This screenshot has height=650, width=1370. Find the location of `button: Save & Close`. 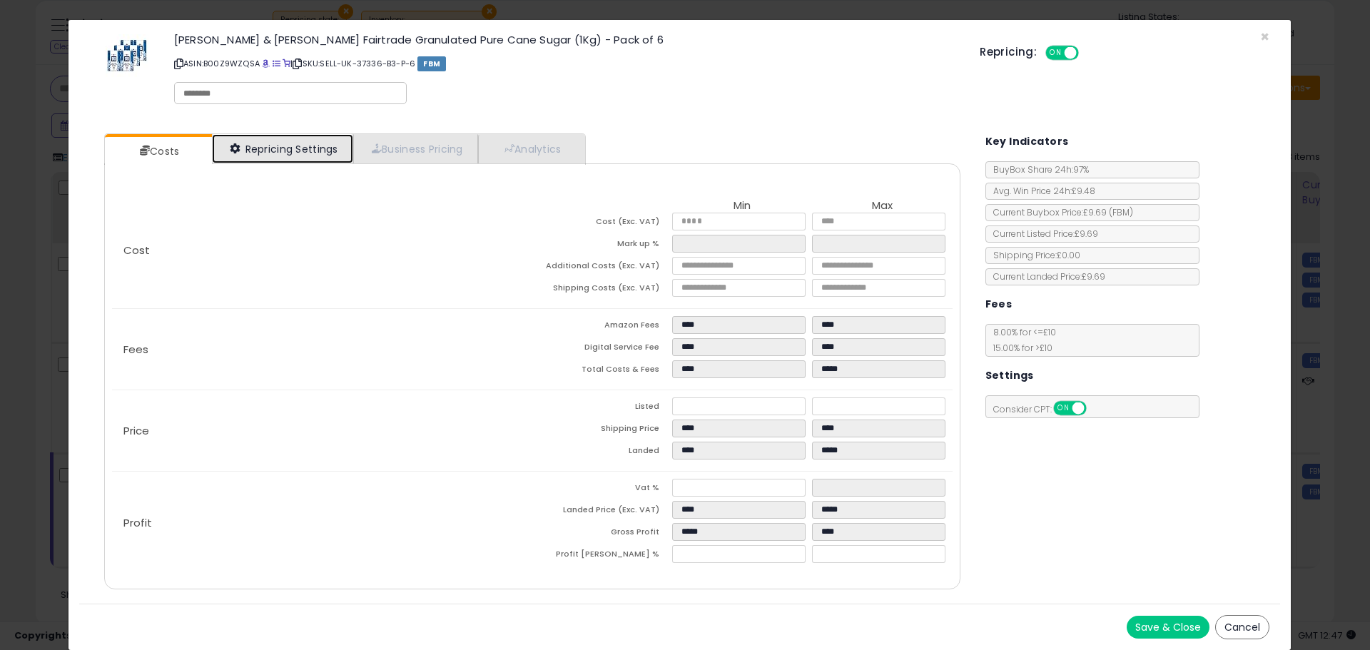

button: Save & Close is located at coordinates (1168, 627).